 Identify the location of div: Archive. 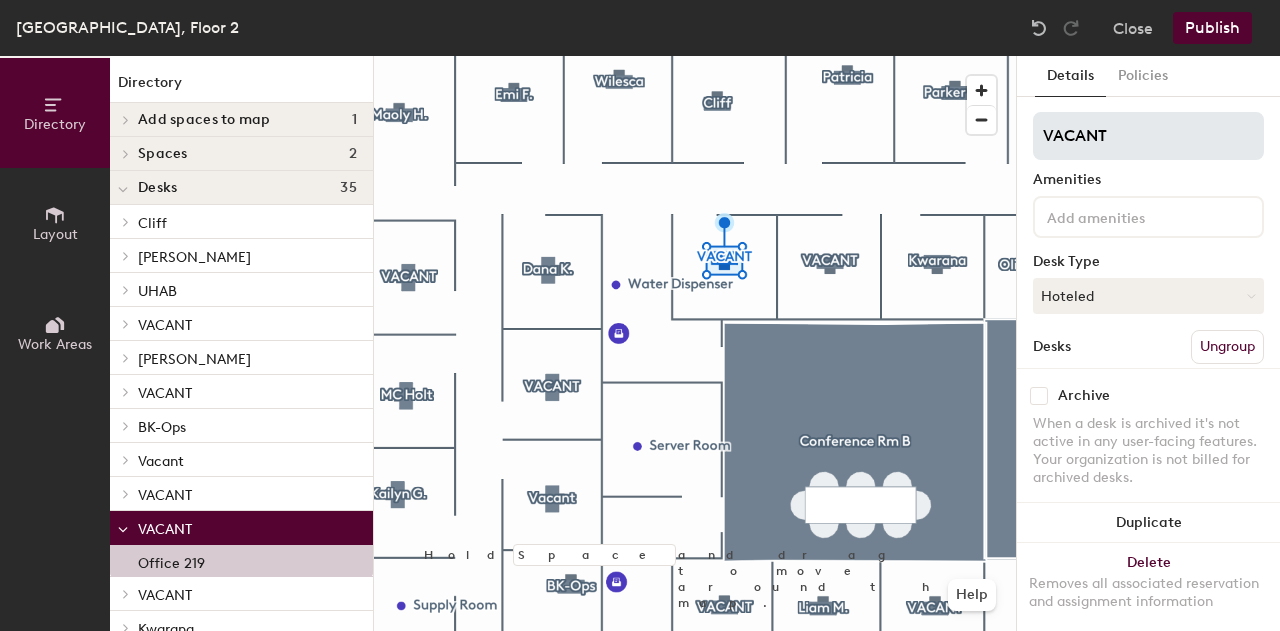
(1084, 396).